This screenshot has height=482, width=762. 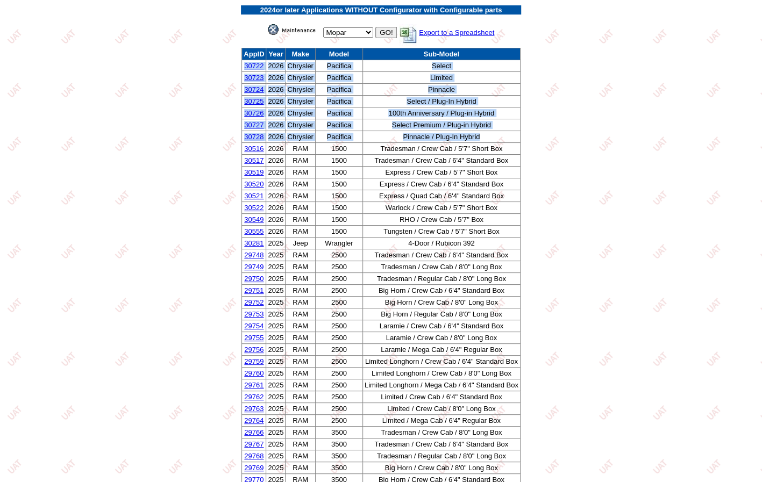 I want to click on a: Export to a Spreadsheet, so click(x=446, y=32).